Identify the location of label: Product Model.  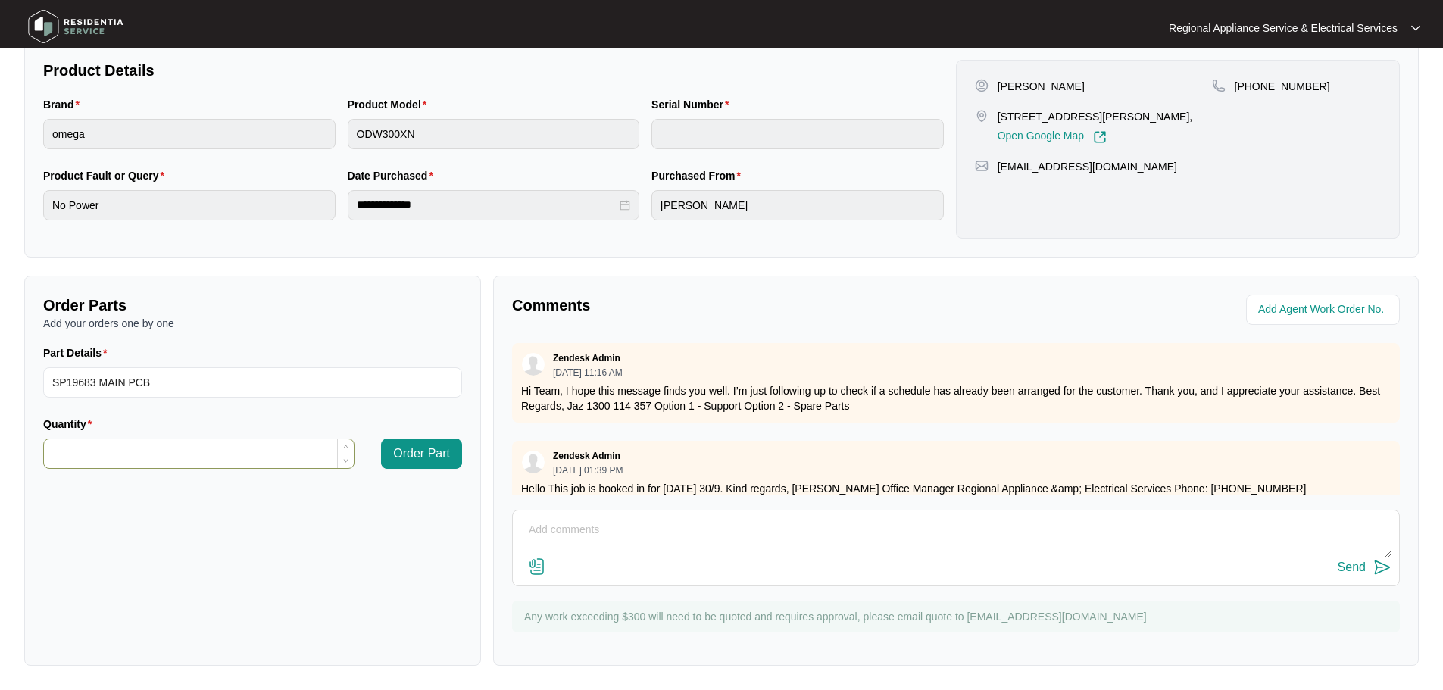
(390, 105).